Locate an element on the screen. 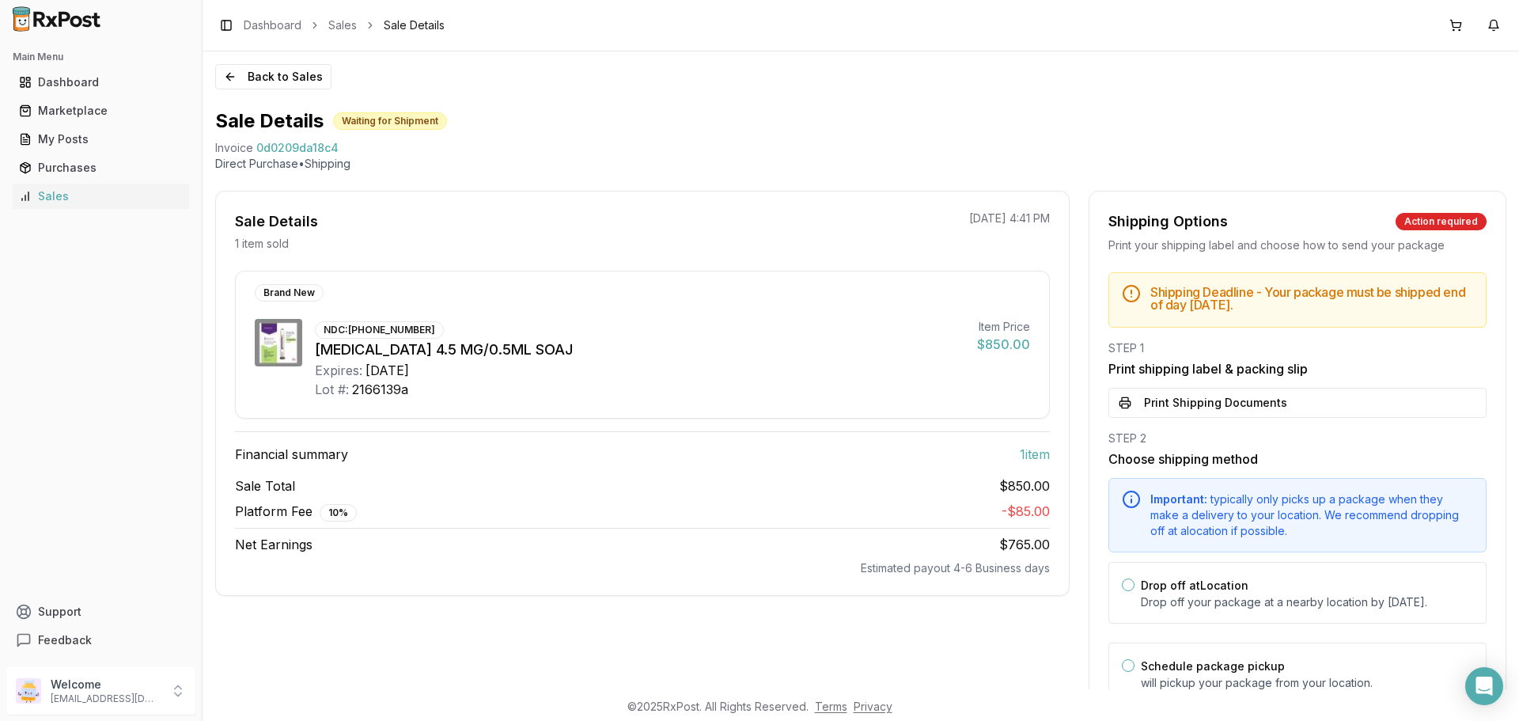 The height and width of the screenshot is (721, 1519). div: Item Price is located at coordinates (1003, 327).